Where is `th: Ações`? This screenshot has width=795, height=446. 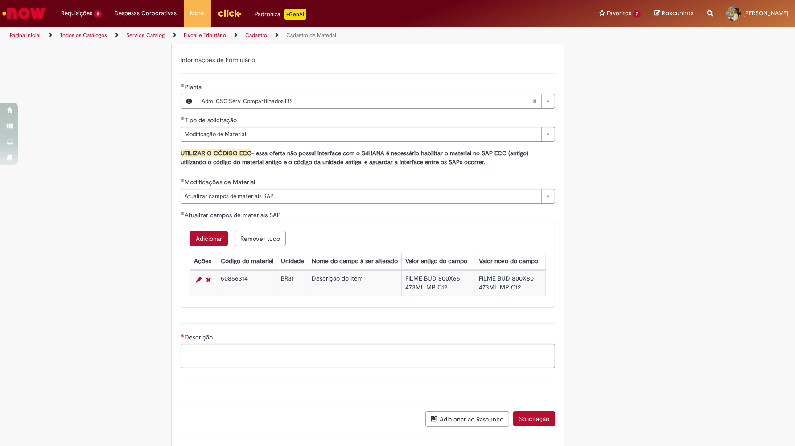 th: Ações is located at coordinates (204, 261).